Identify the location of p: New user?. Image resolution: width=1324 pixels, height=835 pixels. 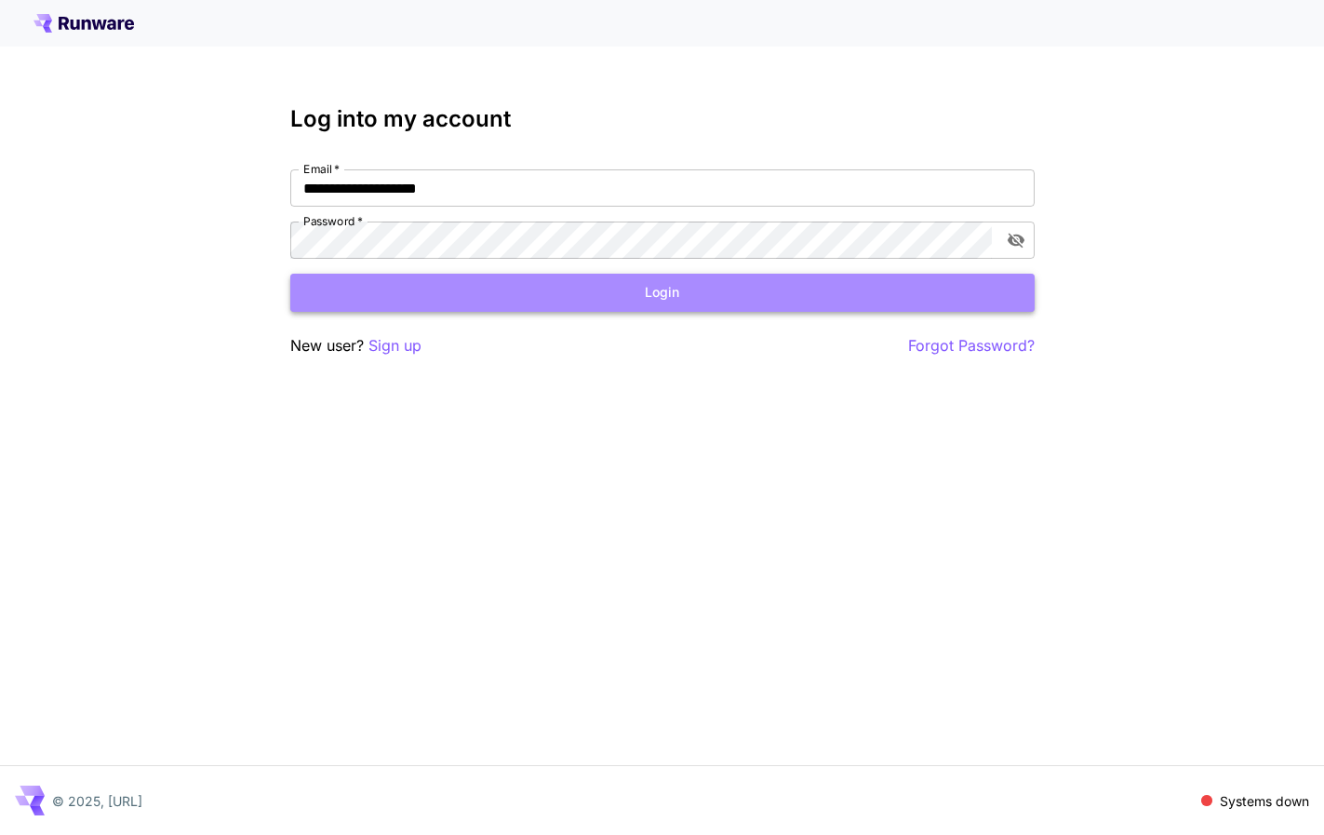
(356, 345).